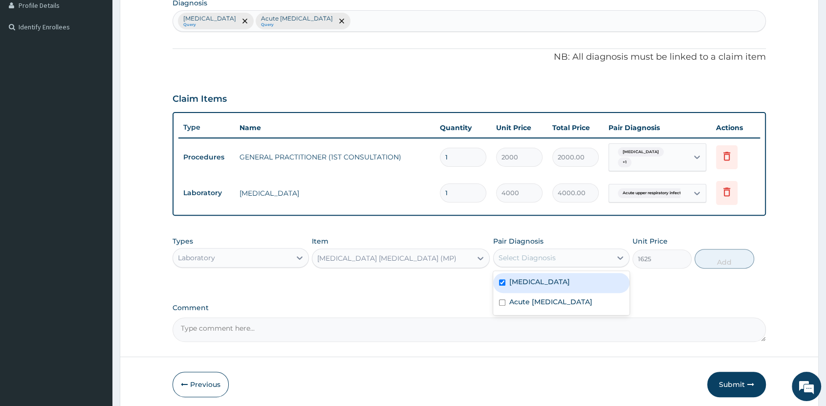 The height and width of the screenshot is (406, 826). I want to click on textarea: Type your message and hit 'Enter', so click(95, 284).